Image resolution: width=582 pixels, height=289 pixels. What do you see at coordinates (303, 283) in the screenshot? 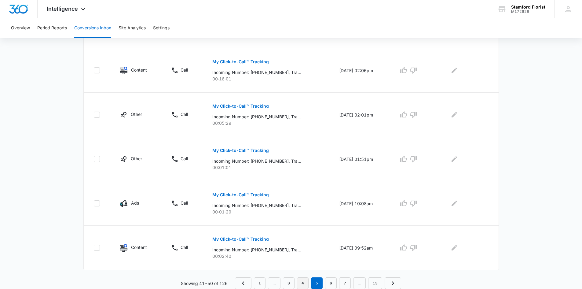
I see `a: Page 4` at bounding box center [303, 283].